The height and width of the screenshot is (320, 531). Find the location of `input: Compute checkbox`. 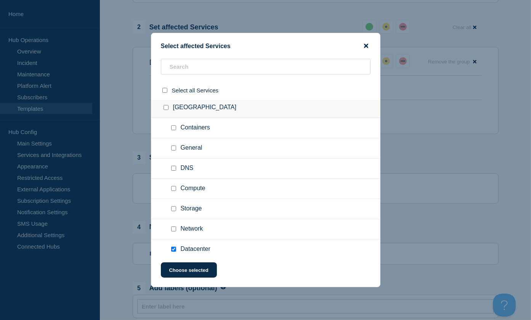

input: Compute checkbox is located at coordinates (173, 188).